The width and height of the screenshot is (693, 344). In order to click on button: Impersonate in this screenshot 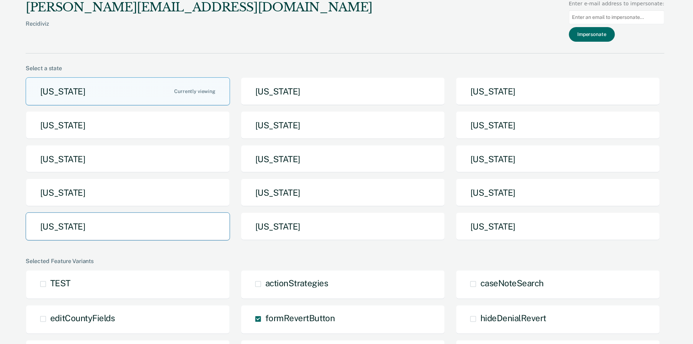, I will do `click(592, 34)`.